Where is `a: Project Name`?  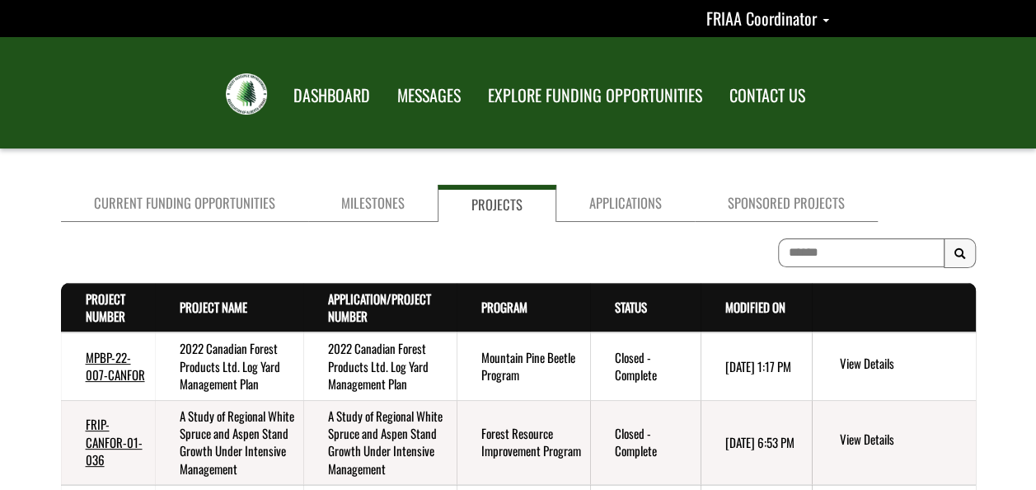
a: Project Name is located at coordinates (213, 307).